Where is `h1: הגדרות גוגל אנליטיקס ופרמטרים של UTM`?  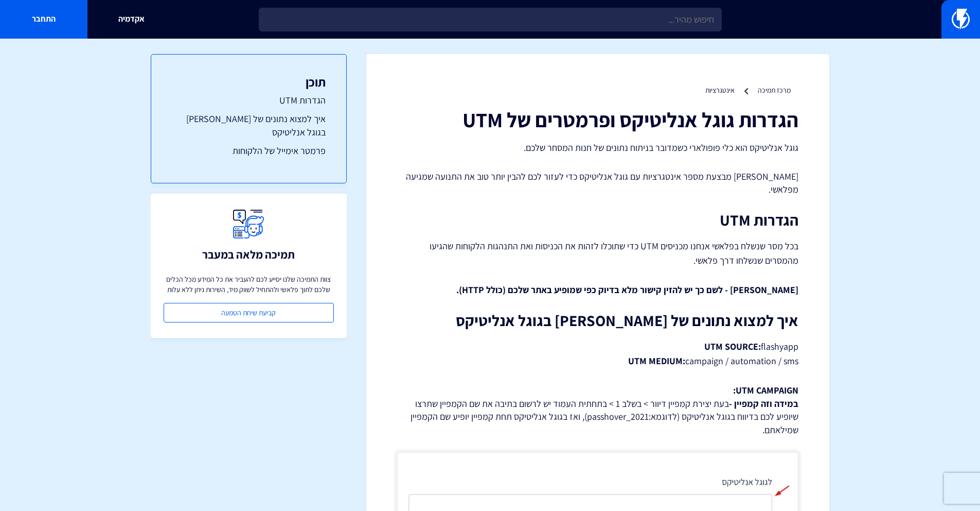 h1: הגדרות גוגל אנליטיקס ופרמטרים של UTM is located at coordinates (598, 119).